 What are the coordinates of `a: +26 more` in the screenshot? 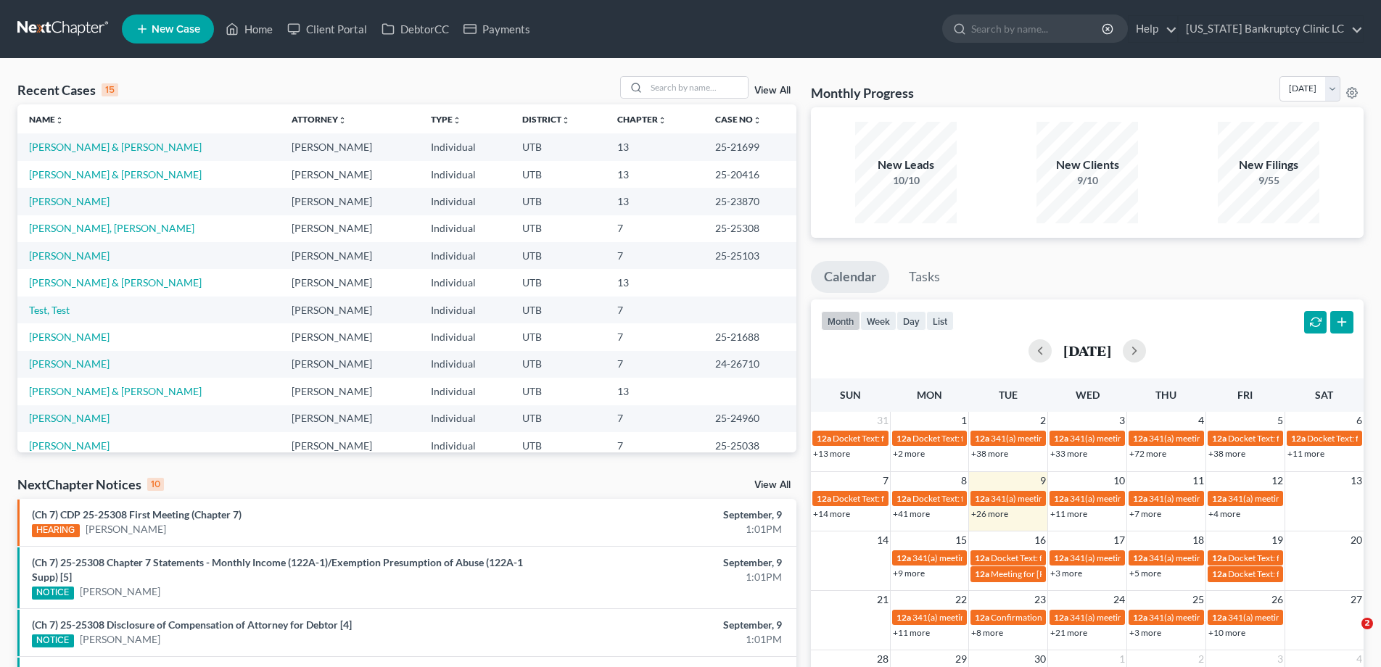 It's located at (989, 514).